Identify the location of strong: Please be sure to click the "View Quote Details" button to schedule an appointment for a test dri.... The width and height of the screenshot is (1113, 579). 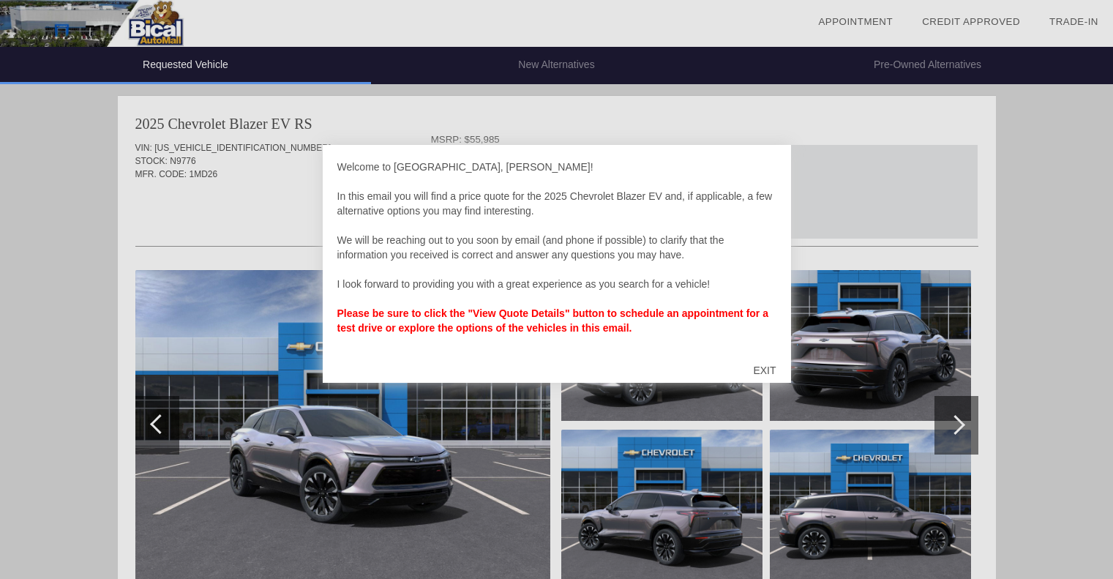
(552, 320).